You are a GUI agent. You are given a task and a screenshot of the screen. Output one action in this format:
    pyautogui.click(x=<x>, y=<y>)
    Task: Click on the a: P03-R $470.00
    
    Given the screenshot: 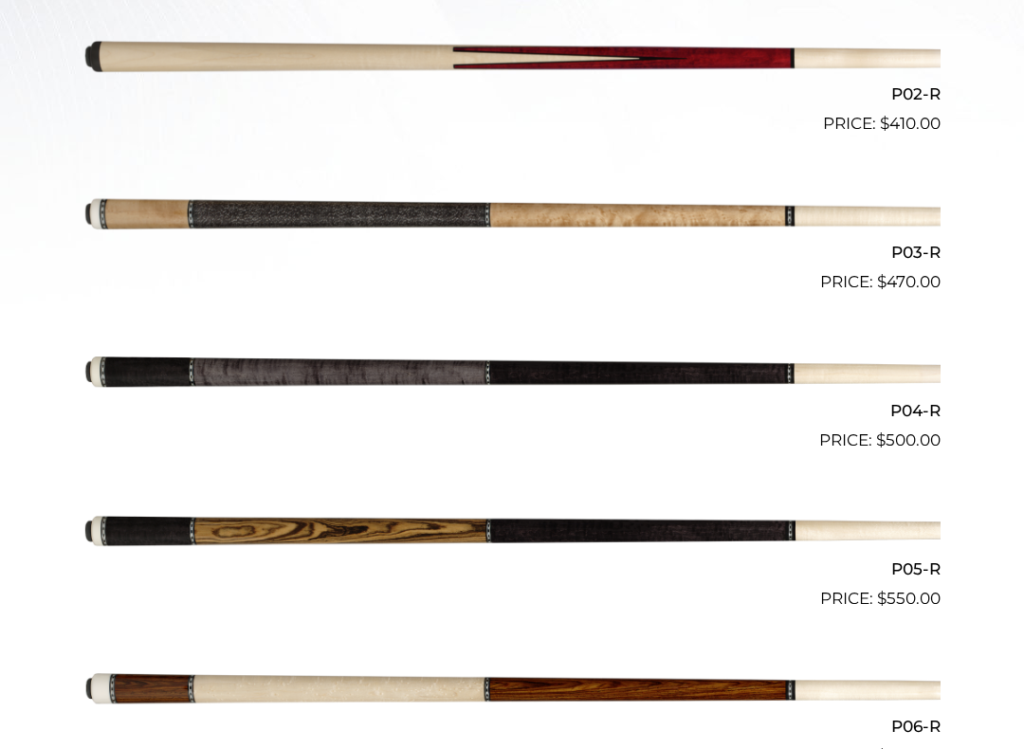 What is the action you would take?
    pyautogui.click(x=512, y=219)
    